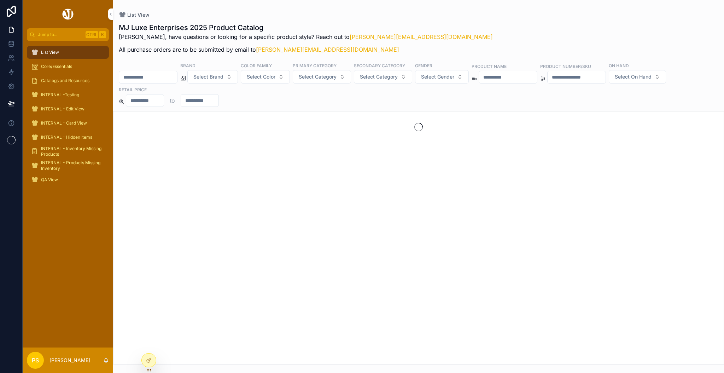 This screenshot has height=373, width=724. What do you see at coordinates (63, 109) in the screenshot?
I see `span: INTERNAL - Edit View` at bounding box center [63, 109].